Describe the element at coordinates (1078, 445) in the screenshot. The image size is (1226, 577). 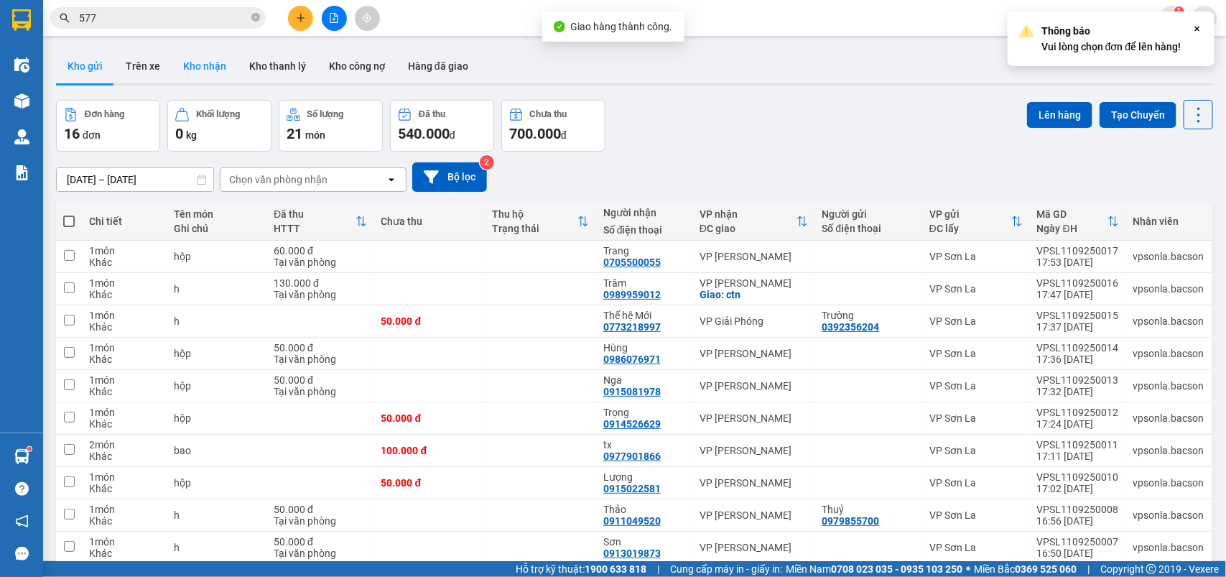
I see `div: VPSL1109250011` at that location.